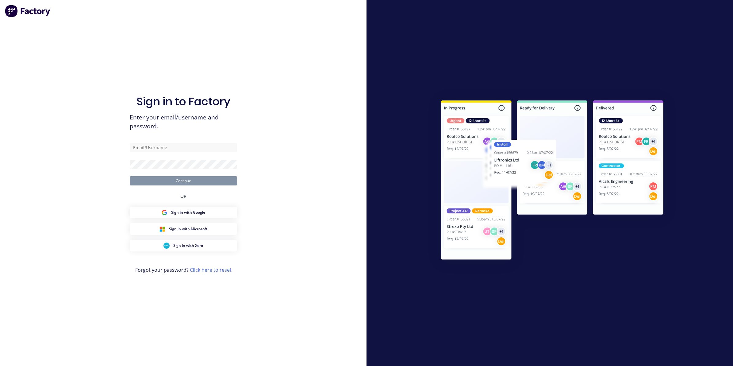  What do you see at coordinates (183, 101) in the screenshot?
I see `h1: Sign in to Factory` at bounding box center [183, 101].